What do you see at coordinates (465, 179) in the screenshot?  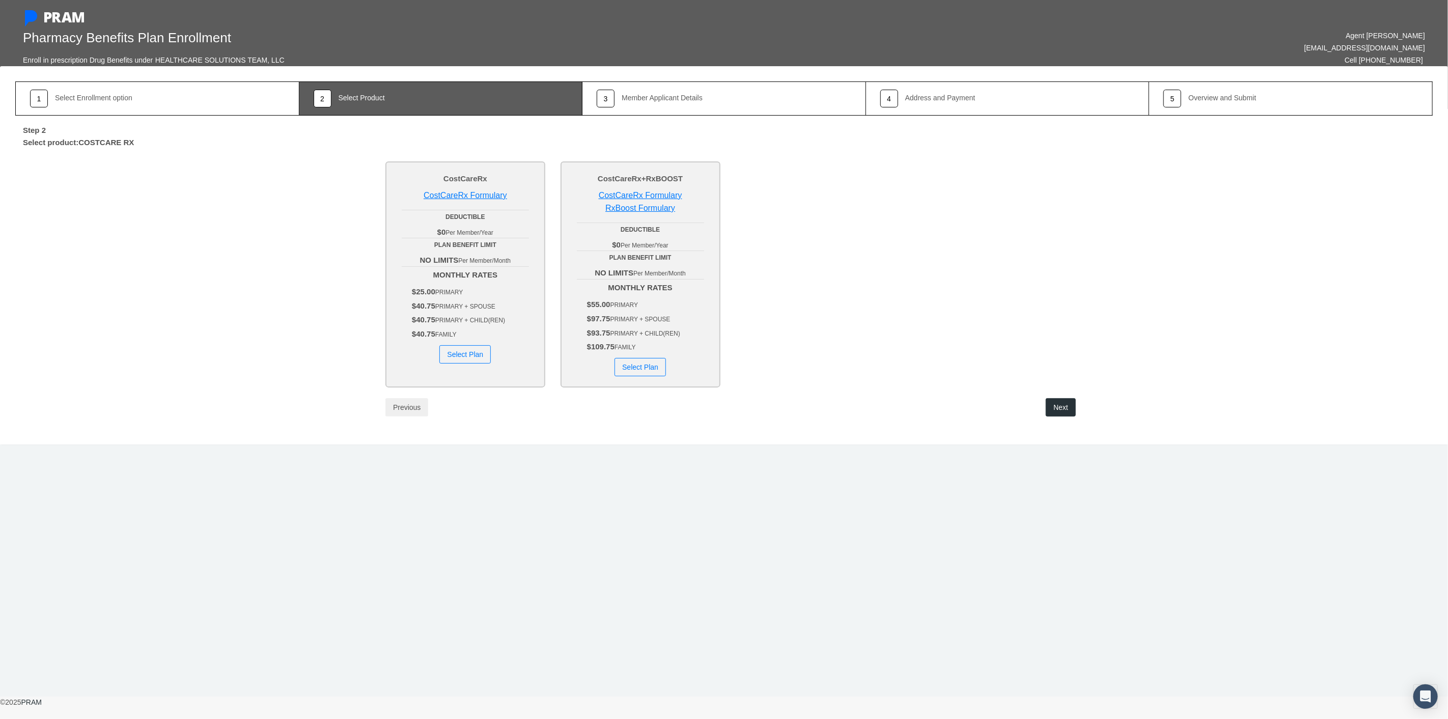 I see `div: CostCareRx` at bounding box center [465, 179].